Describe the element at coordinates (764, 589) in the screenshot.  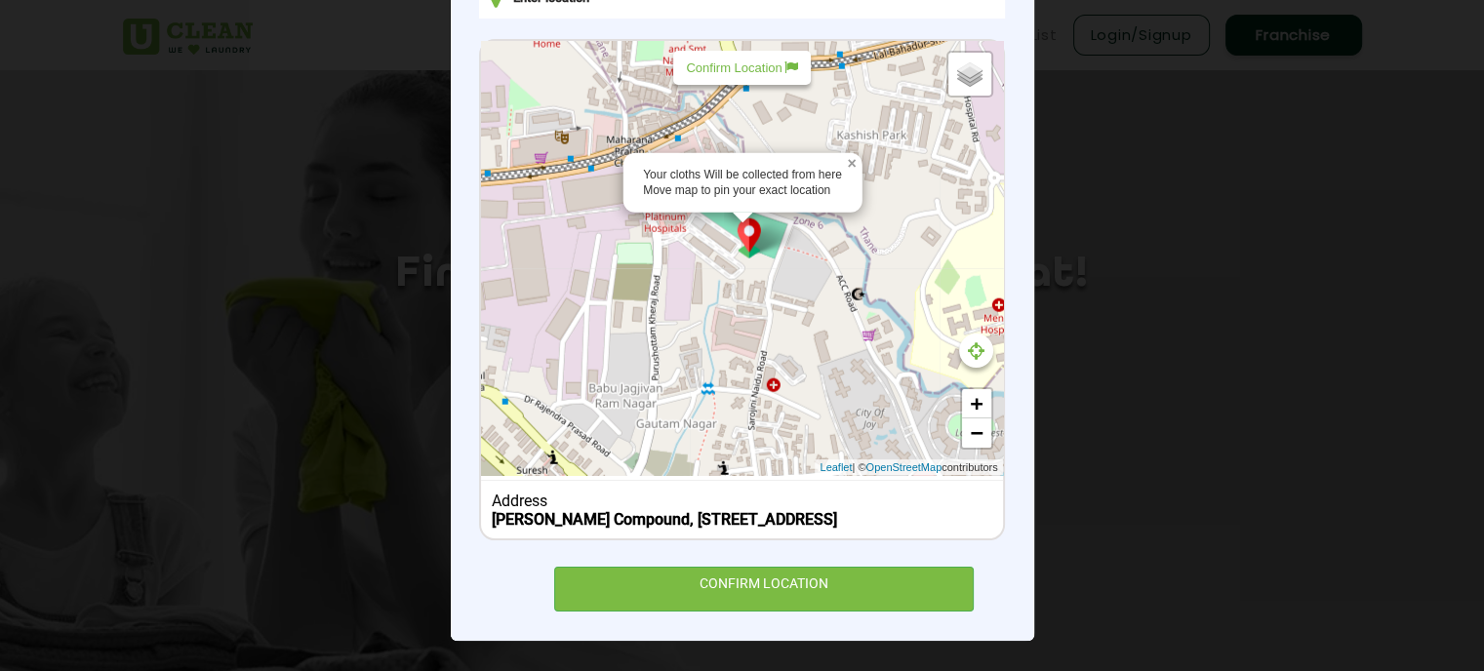
I see `div: CONFIRM LOCATION` at that location.